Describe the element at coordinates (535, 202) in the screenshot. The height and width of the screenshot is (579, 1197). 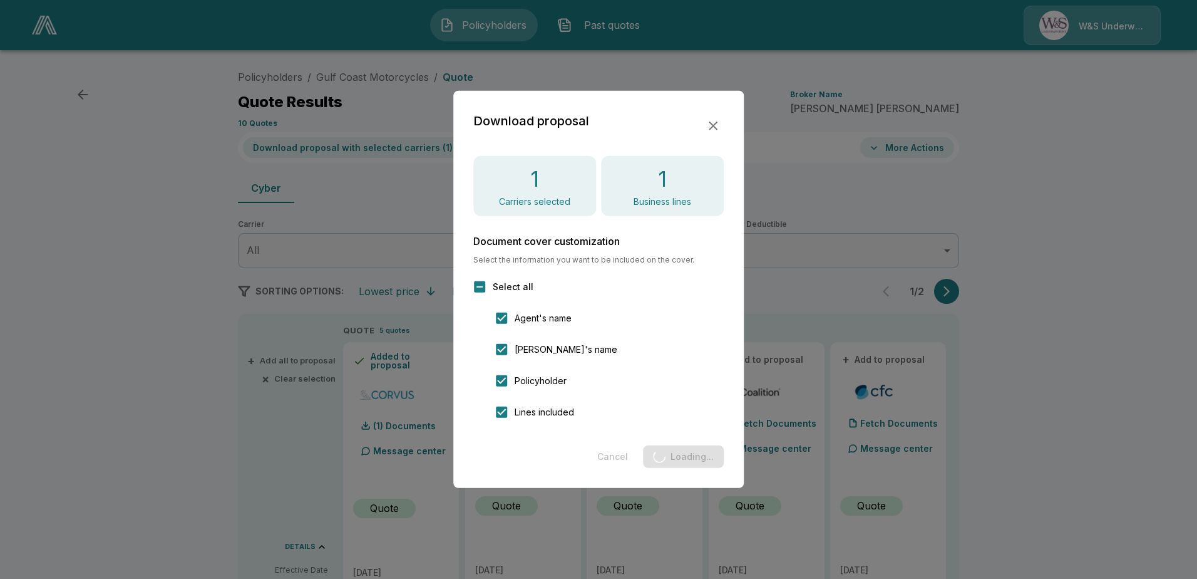
I see `p: Carriers selected` at that location.